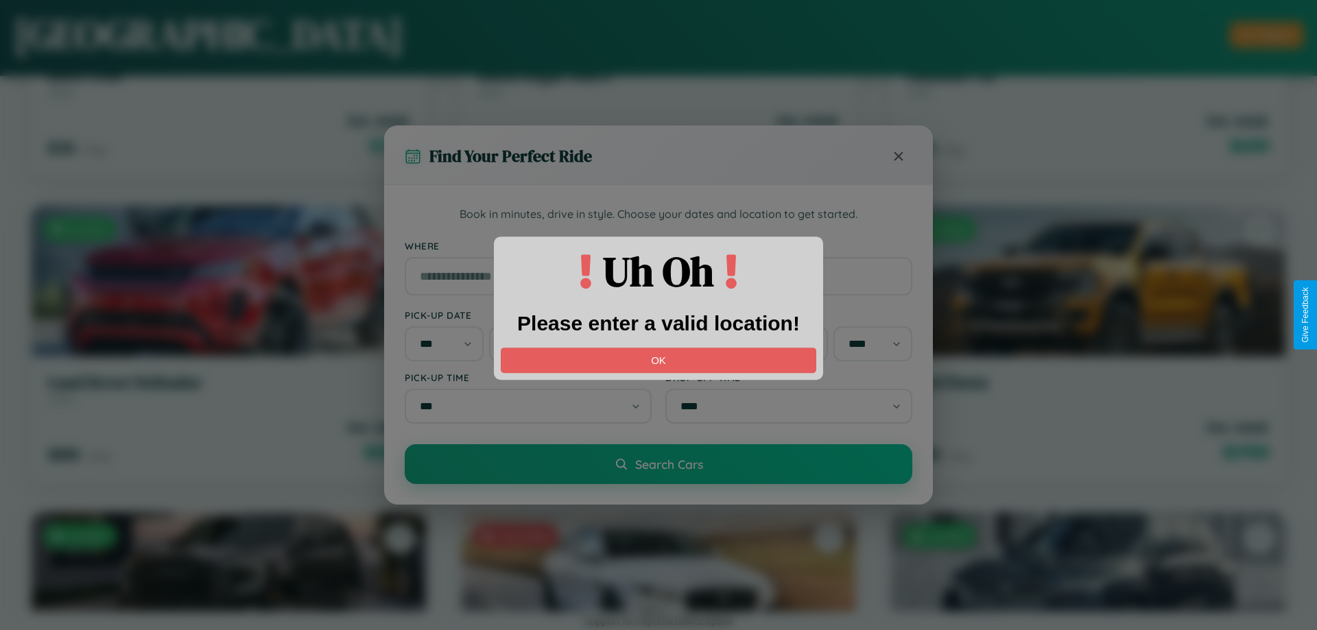  Describe the element at coordinates (789, 377) in the screenshot. I see `label: Drop-off Time` at that location.